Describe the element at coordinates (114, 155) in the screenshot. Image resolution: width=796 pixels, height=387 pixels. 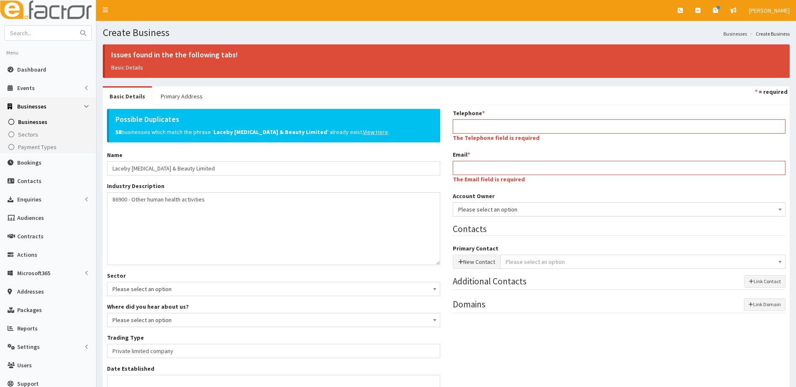
I see `label: Name` at that location.